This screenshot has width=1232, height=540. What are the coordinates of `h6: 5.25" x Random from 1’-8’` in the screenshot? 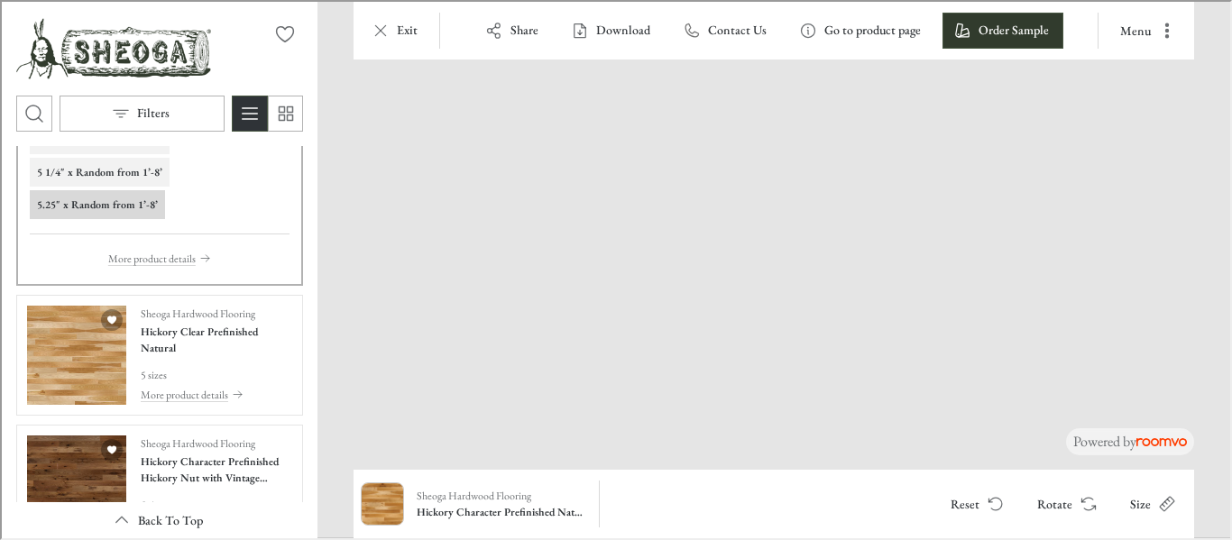 It's located at (96, 203).